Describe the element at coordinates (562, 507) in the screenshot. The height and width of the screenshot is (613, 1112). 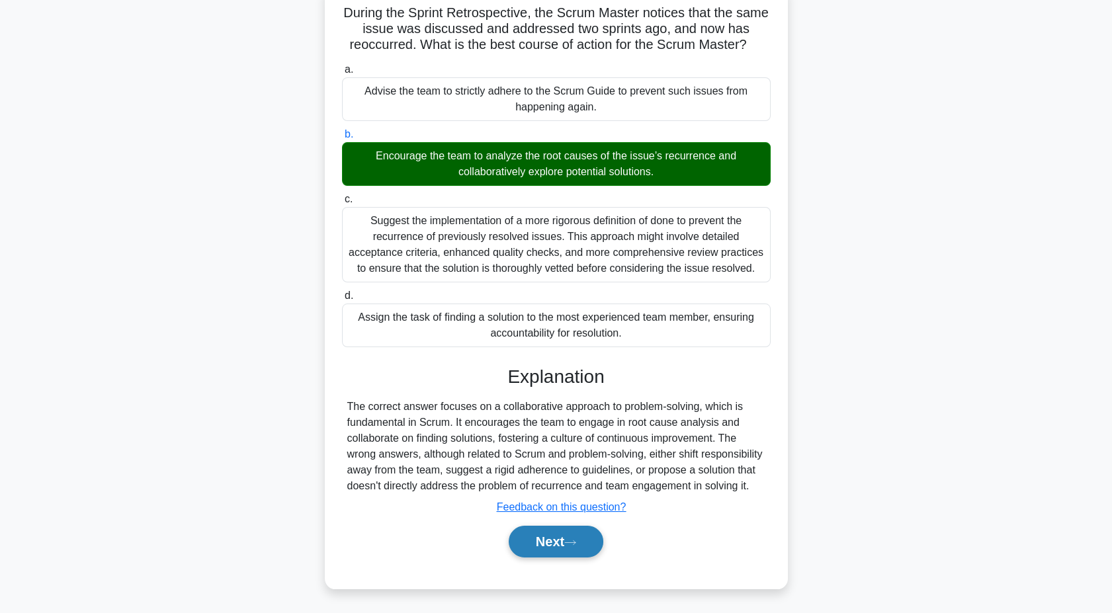
I see `u: Feedback on this question?` at that location.